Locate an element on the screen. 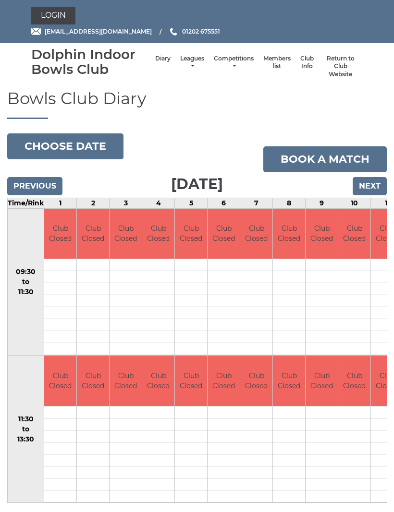  a: Members list is located at coordinates (277, 62).